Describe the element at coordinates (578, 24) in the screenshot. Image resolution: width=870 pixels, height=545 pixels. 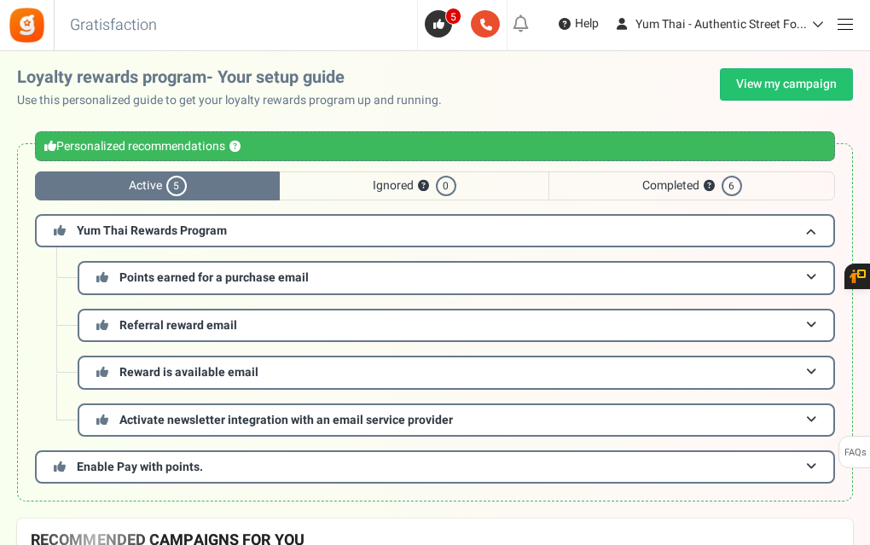
I see `a: Help` at that location.